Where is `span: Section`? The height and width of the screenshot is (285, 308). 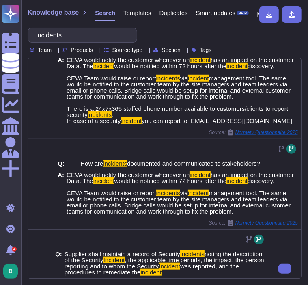
span: Section is located at coordinates (171, 50).